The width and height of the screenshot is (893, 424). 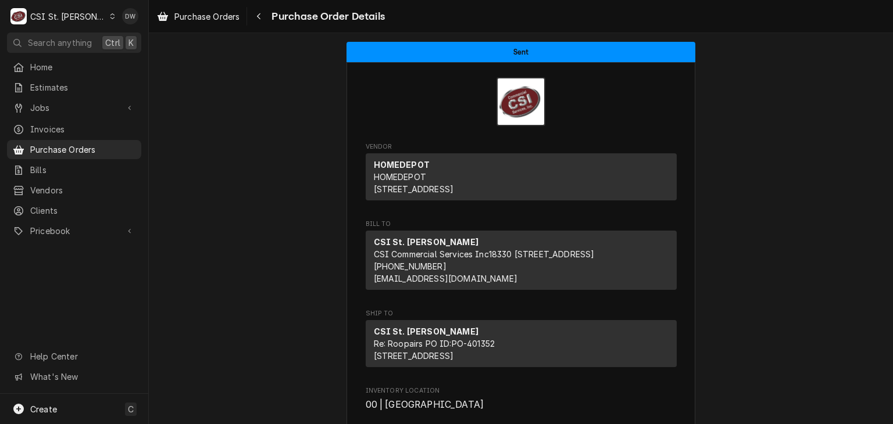 I want to click on span: Invoices, so click(x=83, y=129).